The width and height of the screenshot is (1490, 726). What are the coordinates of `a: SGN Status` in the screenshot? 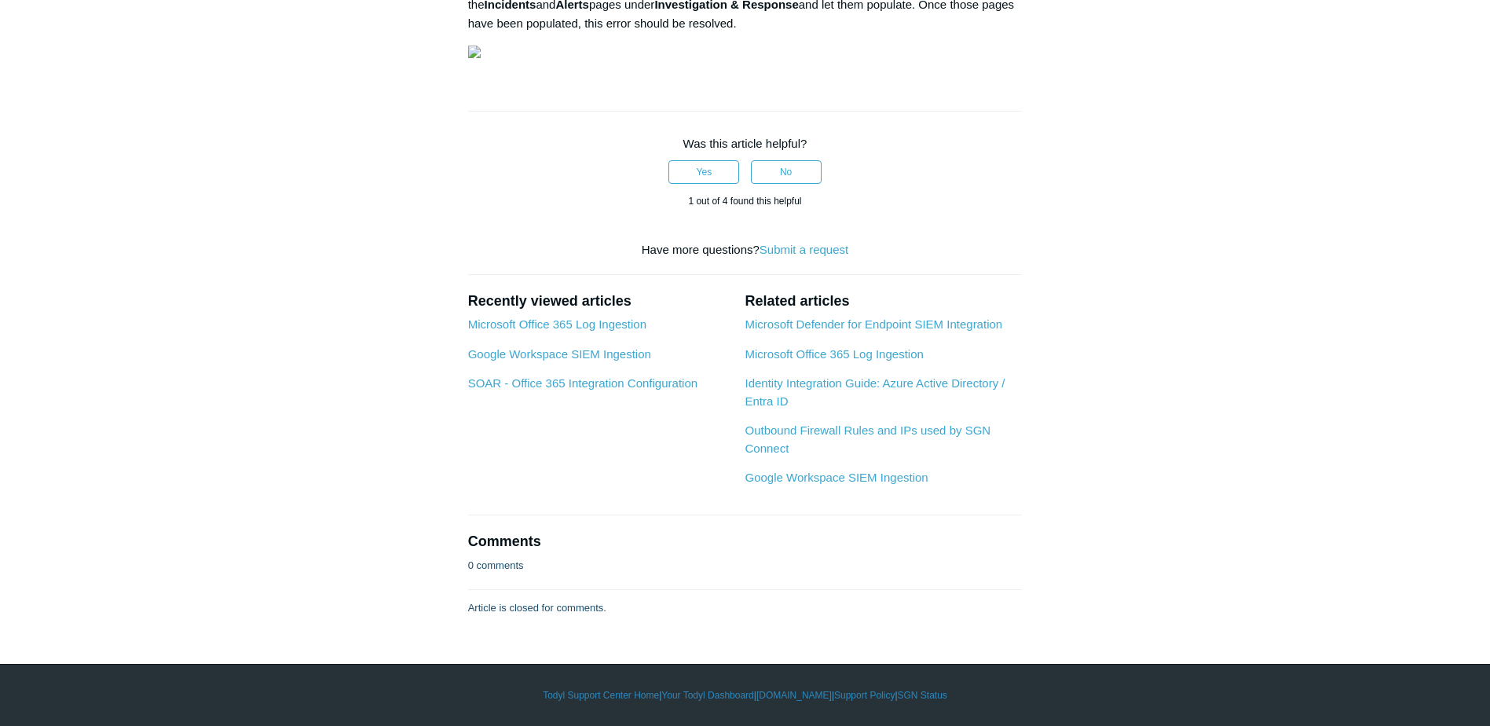 It's located at (922, 695).